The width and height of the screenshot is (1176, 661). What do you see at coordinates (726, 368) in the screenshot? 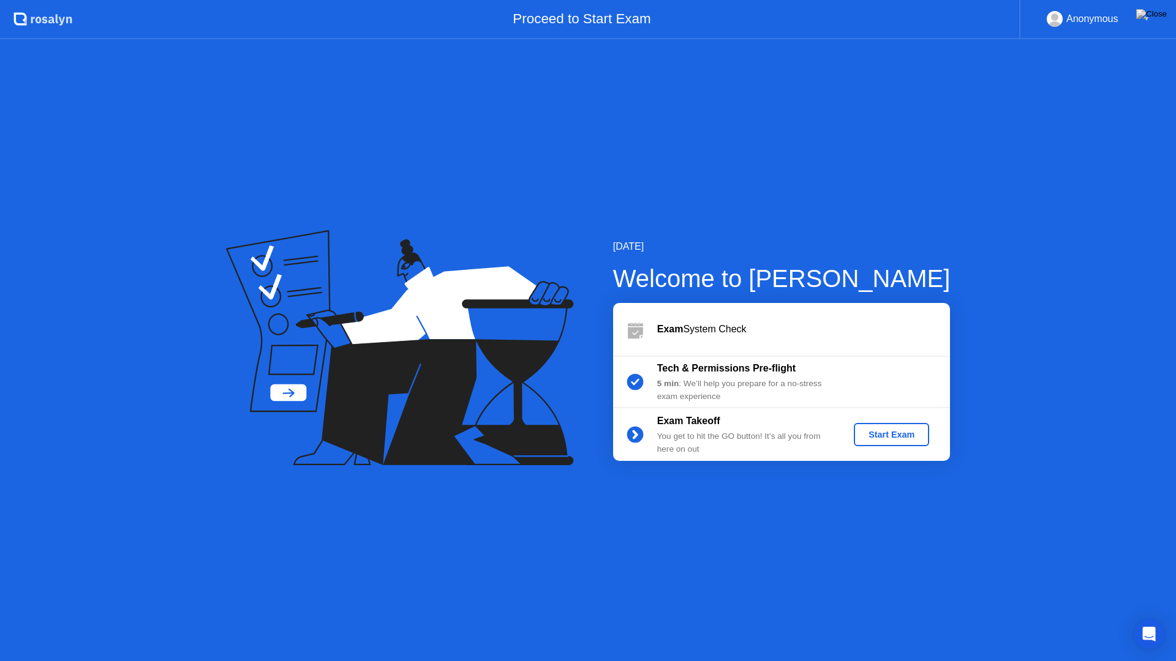
I see `b: Tech & Permissions Pre-flight` at bounding box center [726, 368].